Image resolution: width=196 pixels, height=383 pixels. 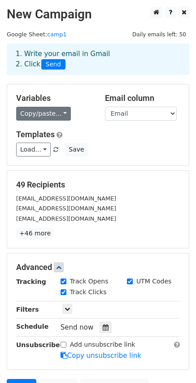 I want to click on h5: 49 Recipients, so click(x=98, y=185).